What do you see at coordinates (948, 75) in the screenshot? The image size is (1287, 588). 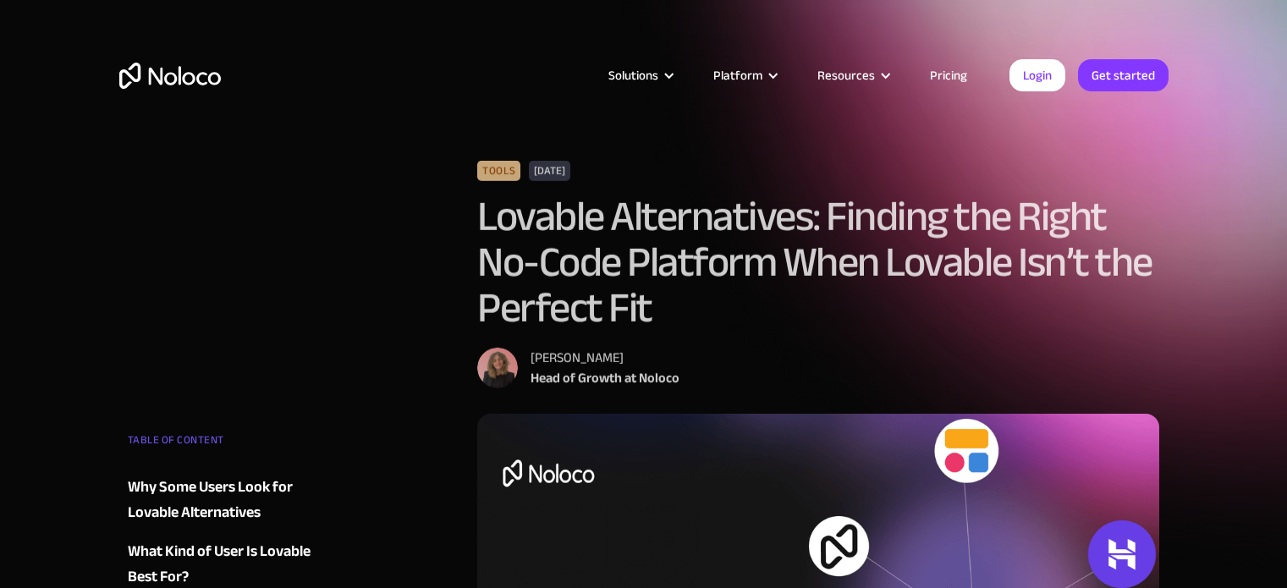 I see `a: Pricing` at bounding box center [948, 75].